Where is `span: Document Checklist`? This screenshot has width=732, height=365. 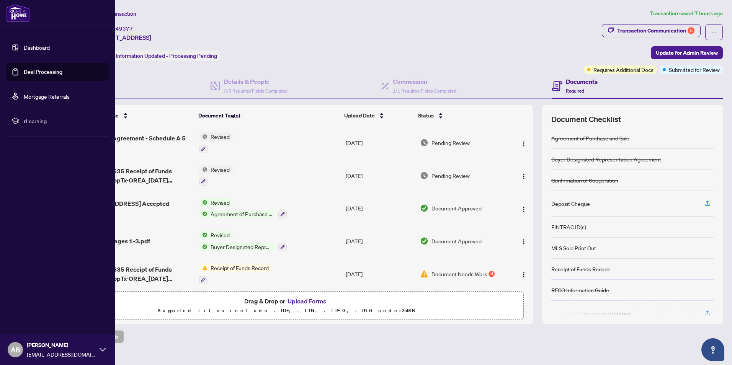 span: Document Checklist is located at coordinates (586, 120).